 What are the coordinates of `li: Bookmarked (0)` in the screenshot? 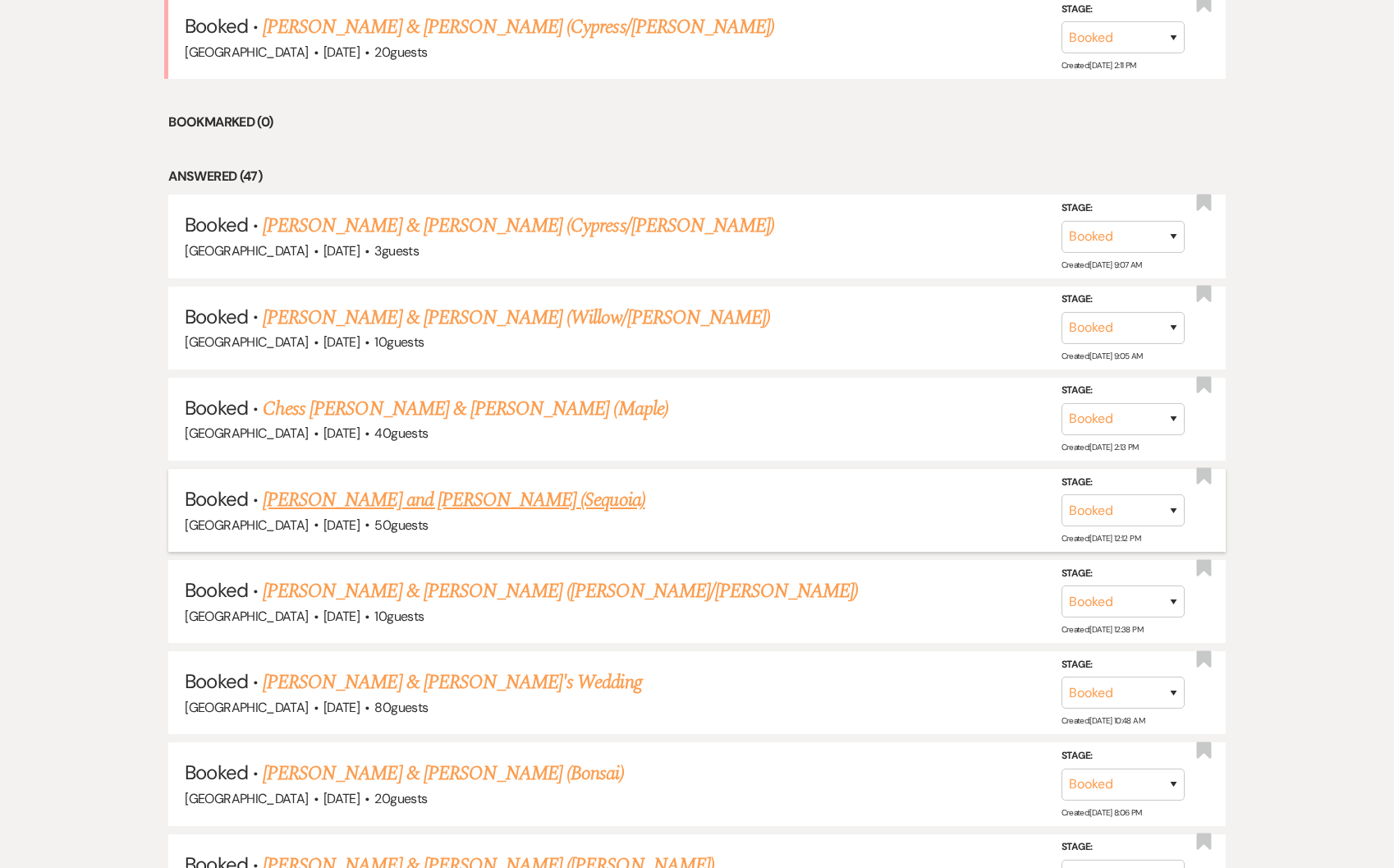 It's located at (696, 122).